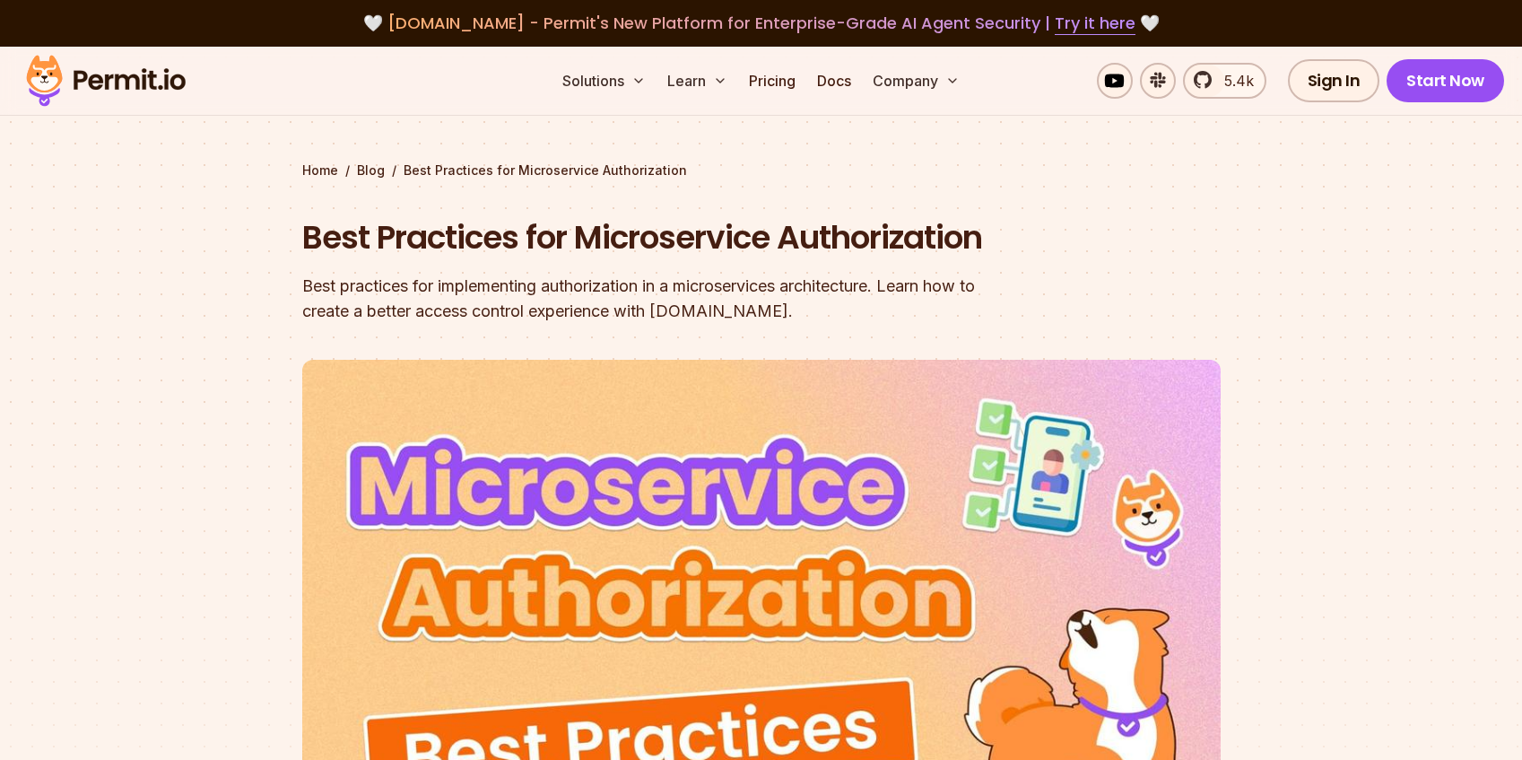 The image size is (1522, 760). Describe the element at coordinates (647, 299) in the screenshot. I see `div: Best practices for implementing authorization in a microservices architecture. Learn how to creat...` at that location.